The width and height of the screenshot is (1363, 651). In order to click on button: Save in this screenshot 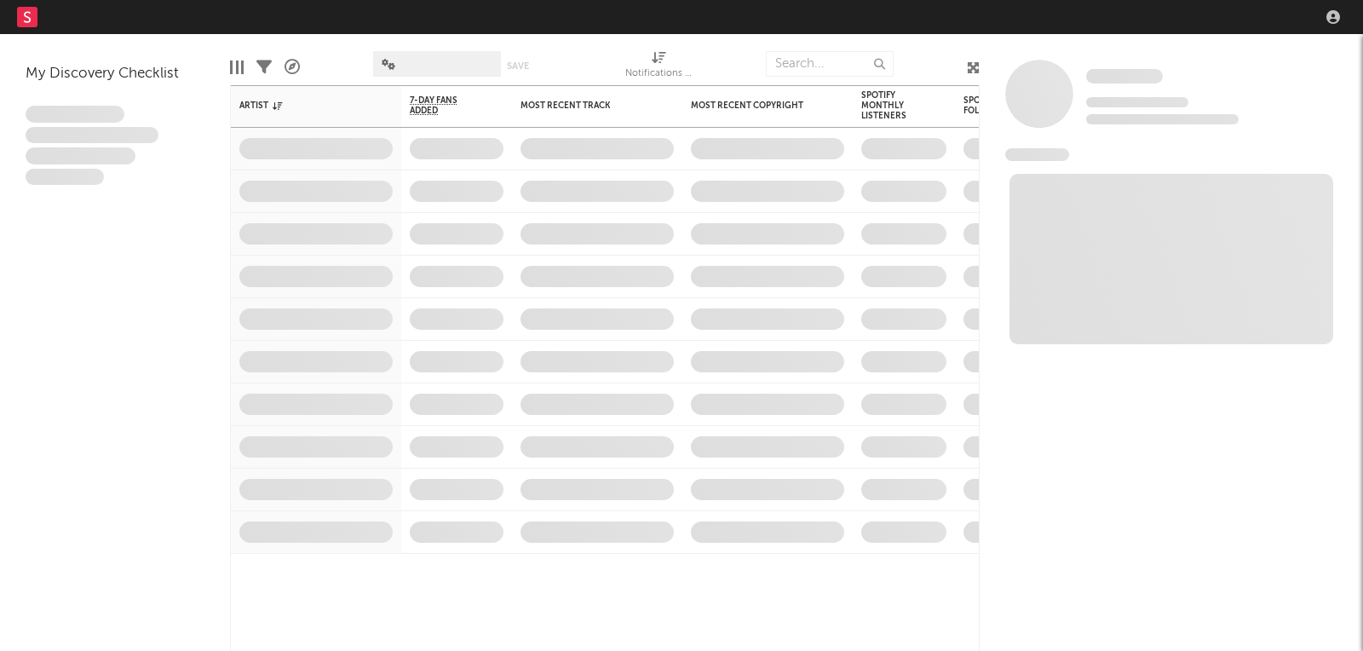, I will do `click(518, 66)`.